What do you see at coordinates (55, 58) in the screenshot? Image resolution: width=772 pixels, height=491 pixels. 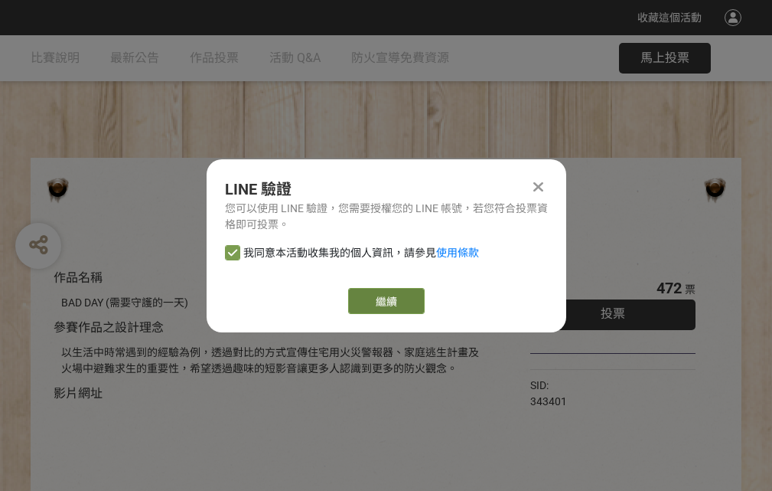 I see `a: 比賽說明` at bounding box center [55, 58].